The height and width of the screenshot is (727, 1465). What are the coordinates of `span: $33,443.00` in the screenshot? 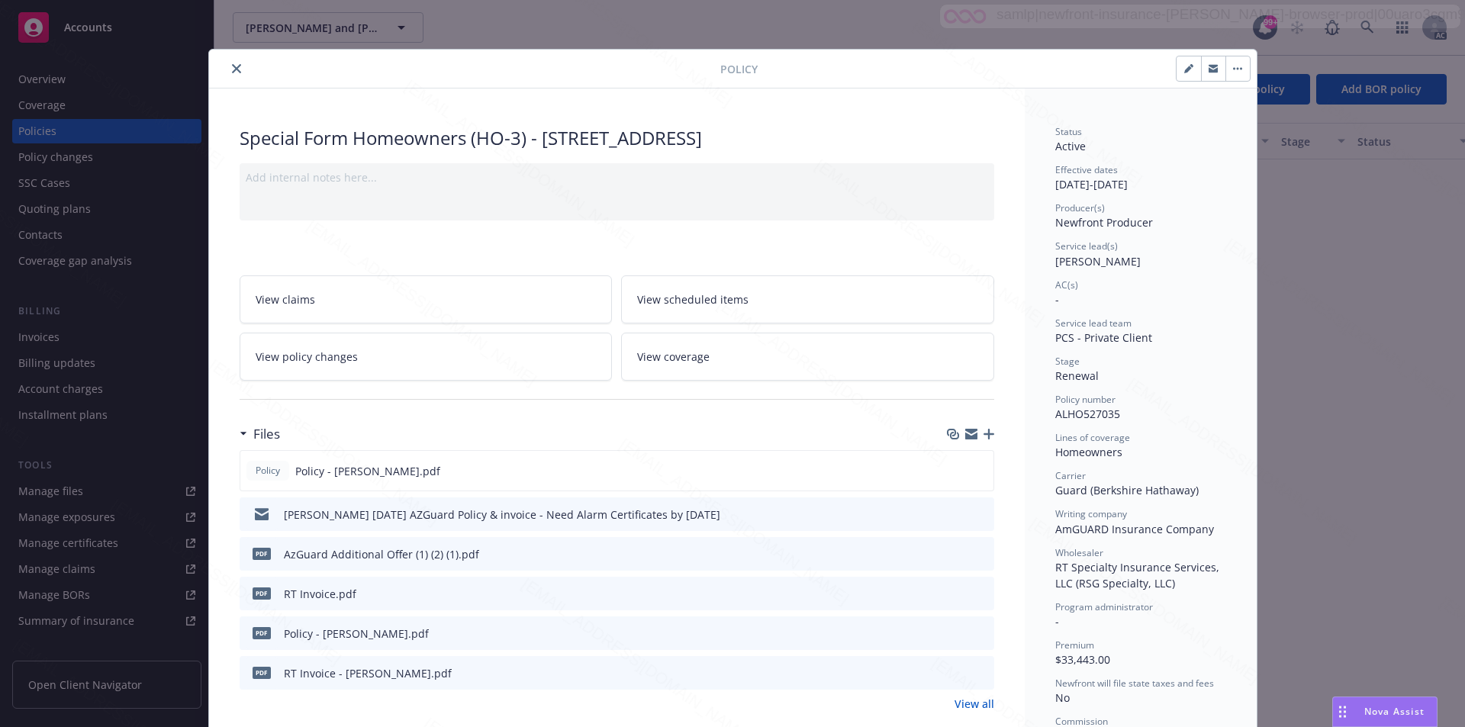 It's located at (1082, 659).